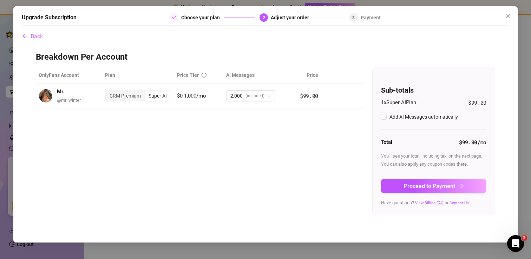  What do you see at coordinates (292, 18) in the screenshot?
I see `div: Adjust your order` at bounding box center [292, 18].